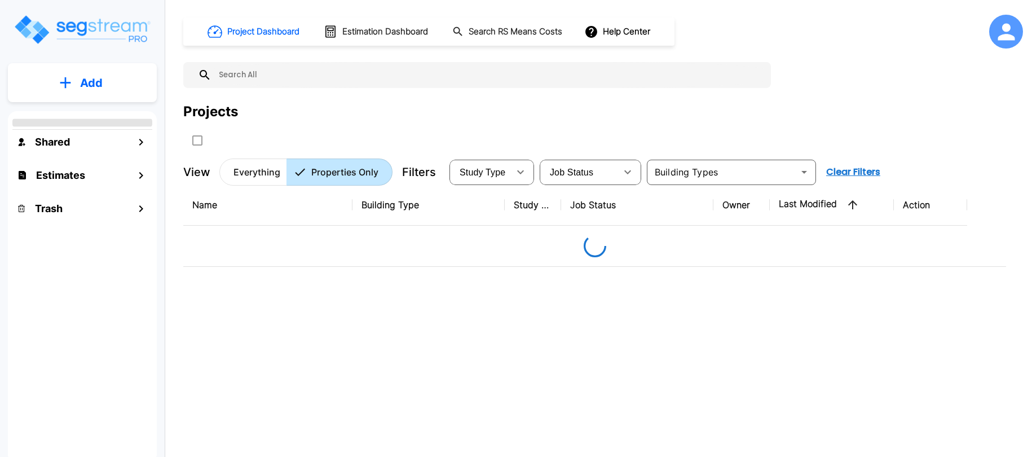 The height and width of the screenshot is (457, 1032). Describe the element at coordinates (253, 172) in the screenshot. I see `button: Everything` at that location.